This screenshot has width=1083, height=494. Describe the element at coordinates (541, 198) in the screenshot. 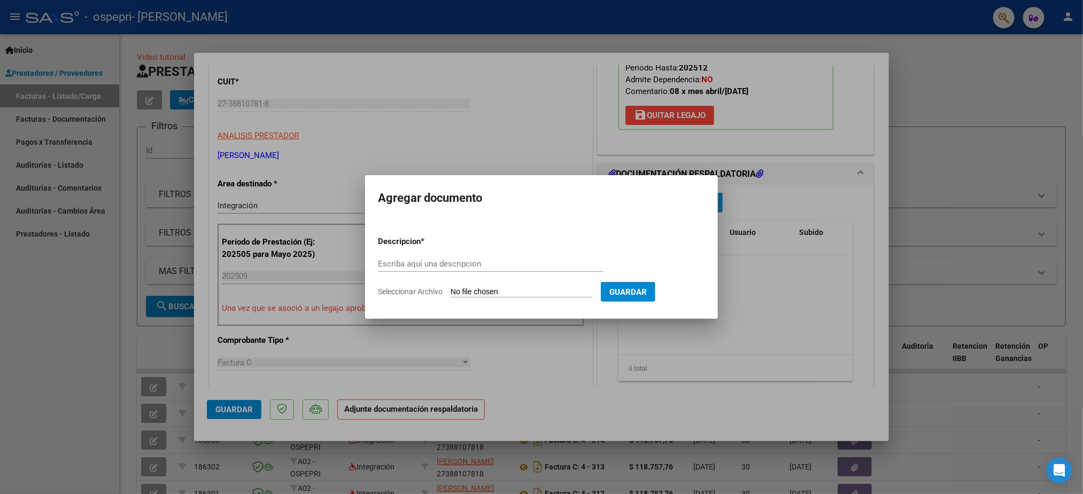

I see `h2: Agregar documento` at that location.